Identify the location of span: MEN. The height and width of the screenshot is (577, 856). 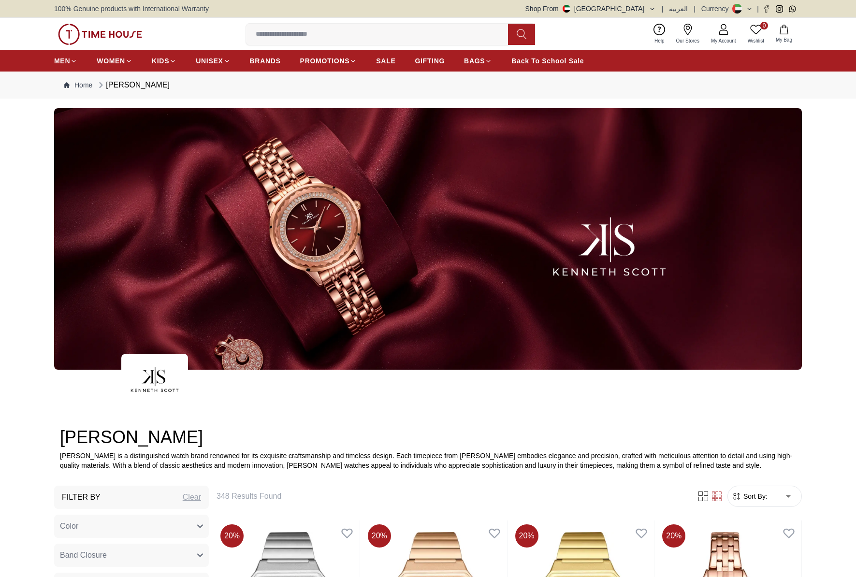
(62, 61).